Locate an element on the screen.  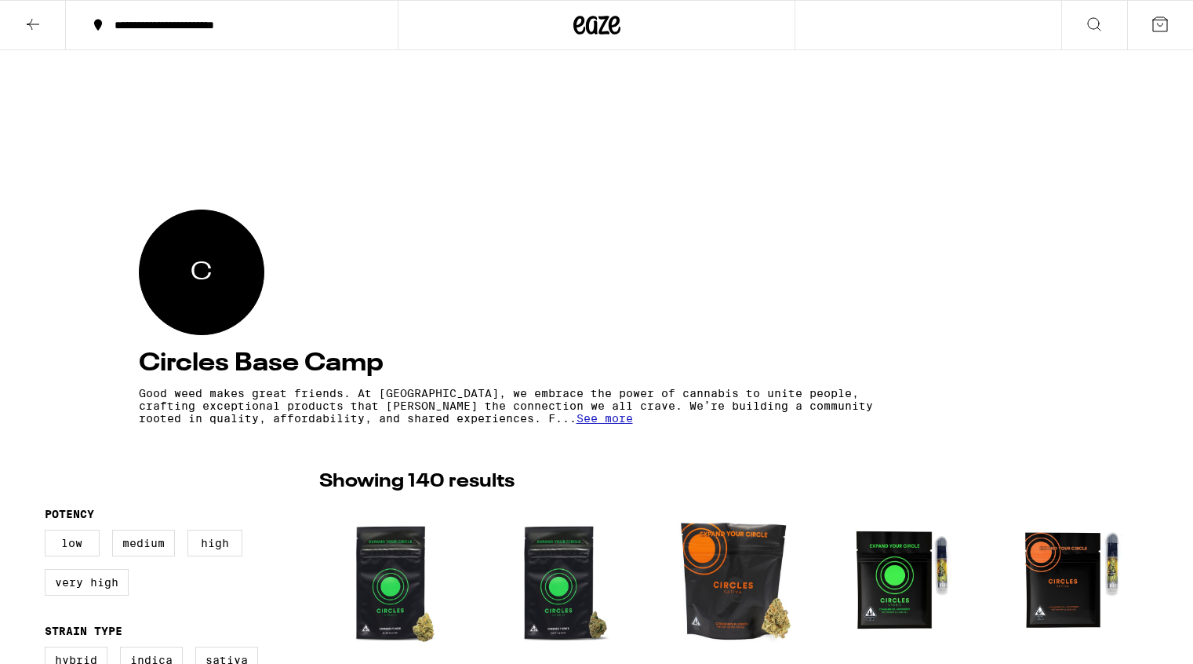
label: Very High is located at coordinates (86, 582).